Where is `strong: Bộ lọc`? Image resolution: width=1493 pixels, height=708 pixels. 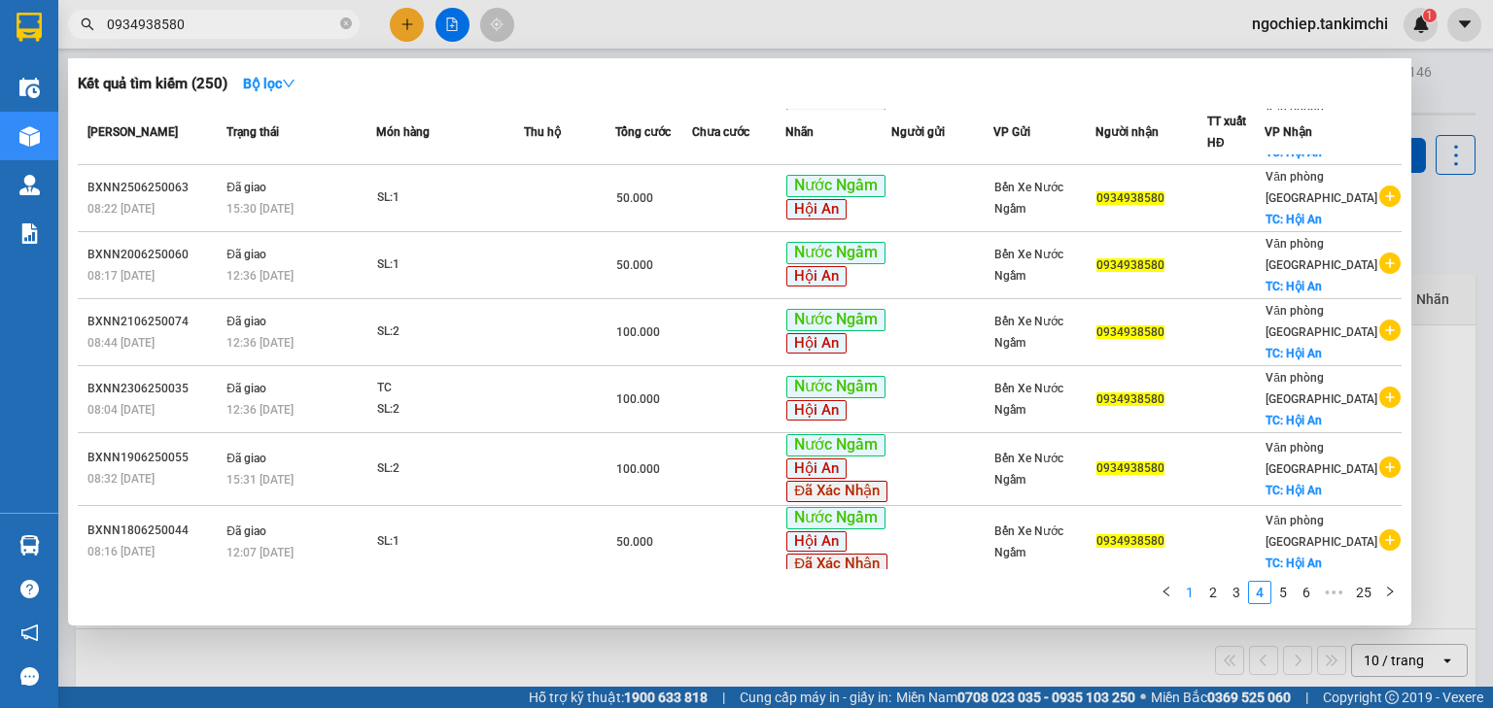 strong: Bộ lọc is located at coordinates (269, 84).